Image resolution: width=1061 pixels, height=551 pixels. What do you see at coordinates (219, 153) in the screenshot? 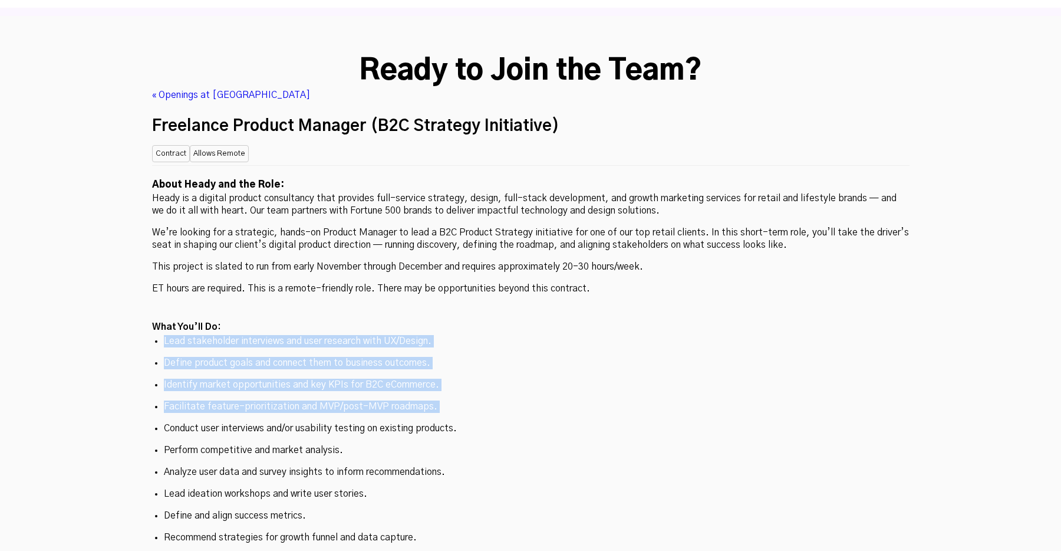
I see `small: Allows Remote` at bounding box center [219, 153].